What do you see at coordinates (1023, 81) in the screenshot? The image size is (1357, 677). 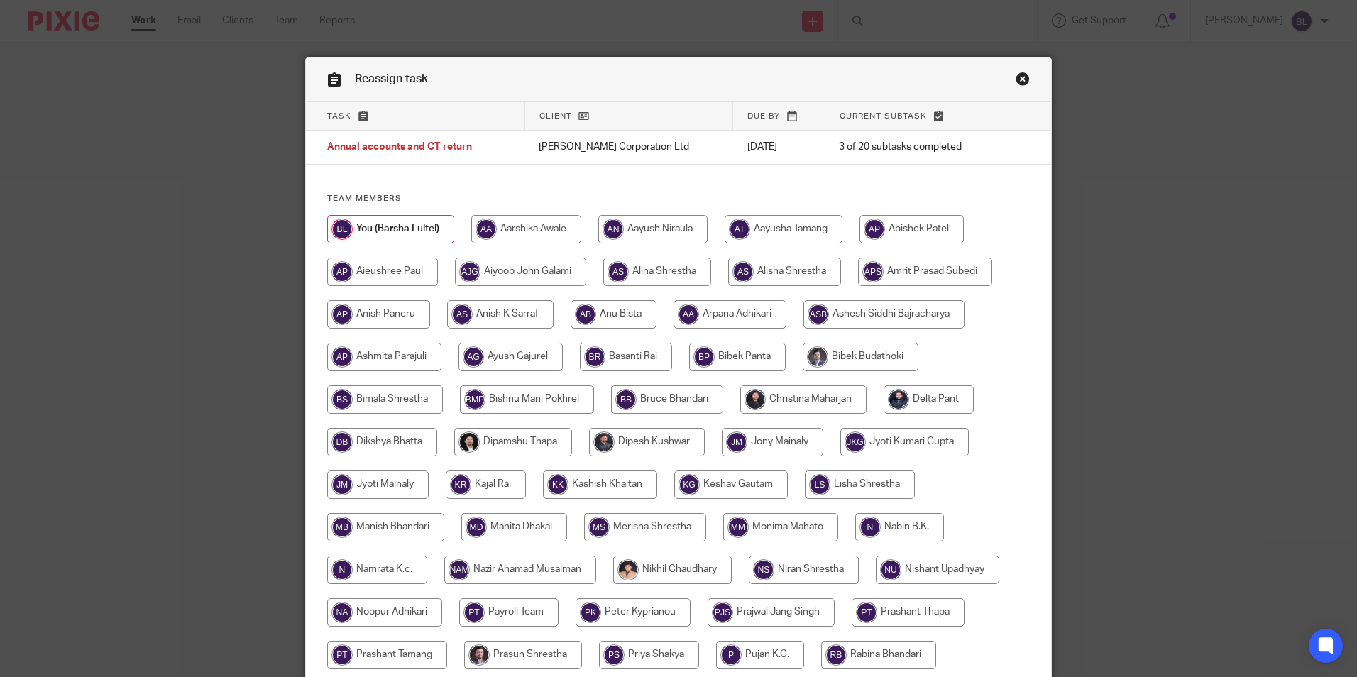 I see `a: Close this dialog window` at bounding box center [1023, 81].